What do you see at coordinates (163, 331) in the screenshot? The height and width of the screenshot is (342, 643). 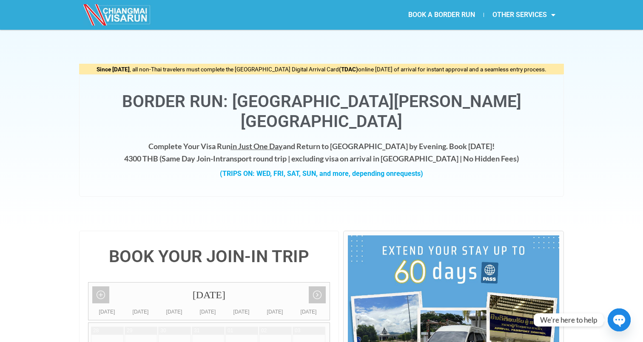 I see `div: 30` at bounding box center [163, 331].